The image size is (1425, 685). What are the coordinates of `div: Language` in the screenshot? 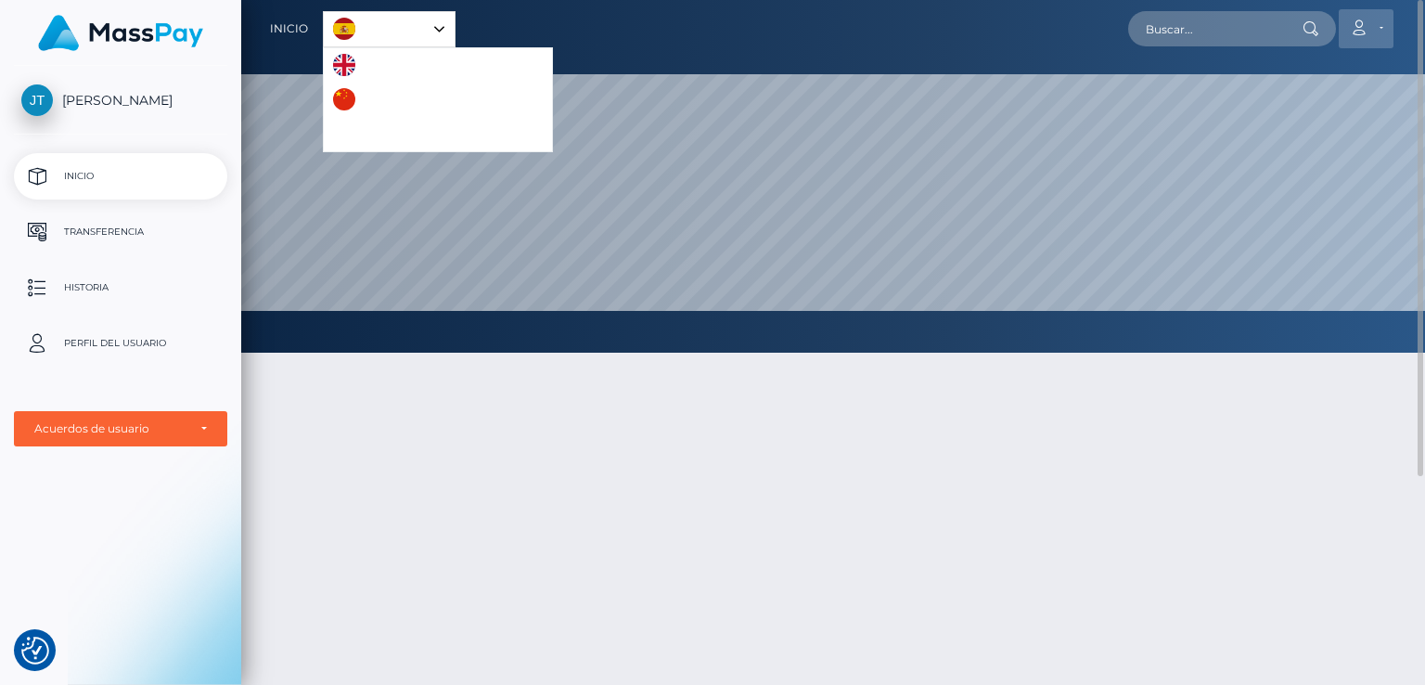 It's located at (389, 29).